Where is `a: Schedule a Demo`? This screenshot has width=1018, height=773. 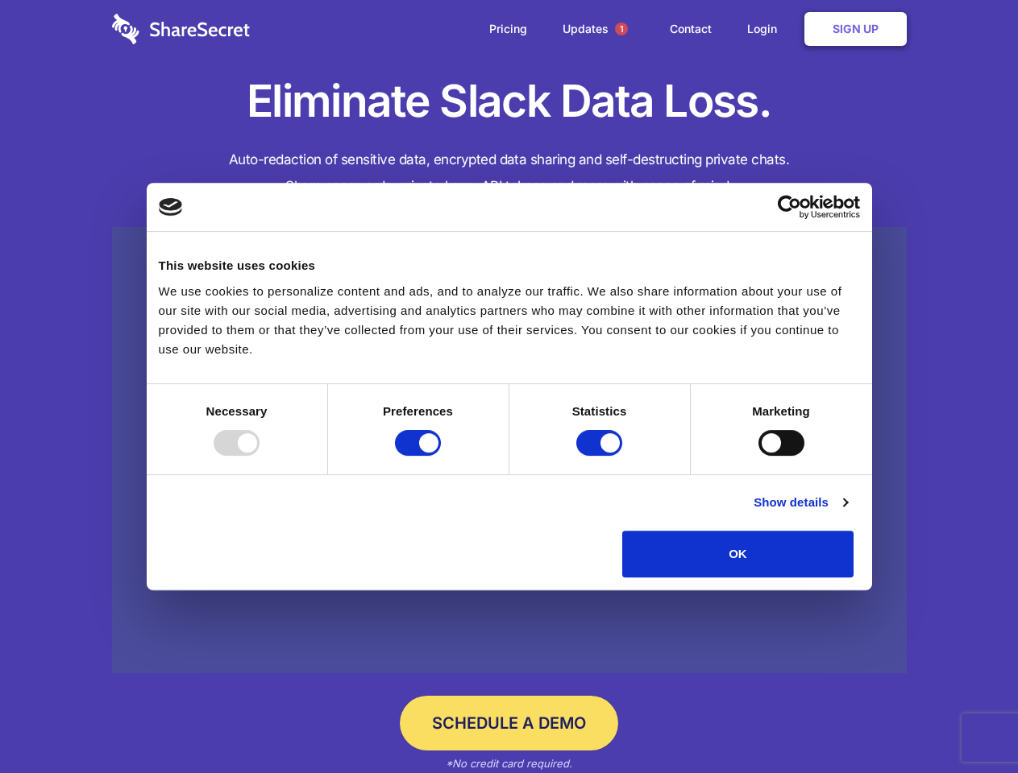
a: Schedule a Demo is located at coordinates (508, 723).